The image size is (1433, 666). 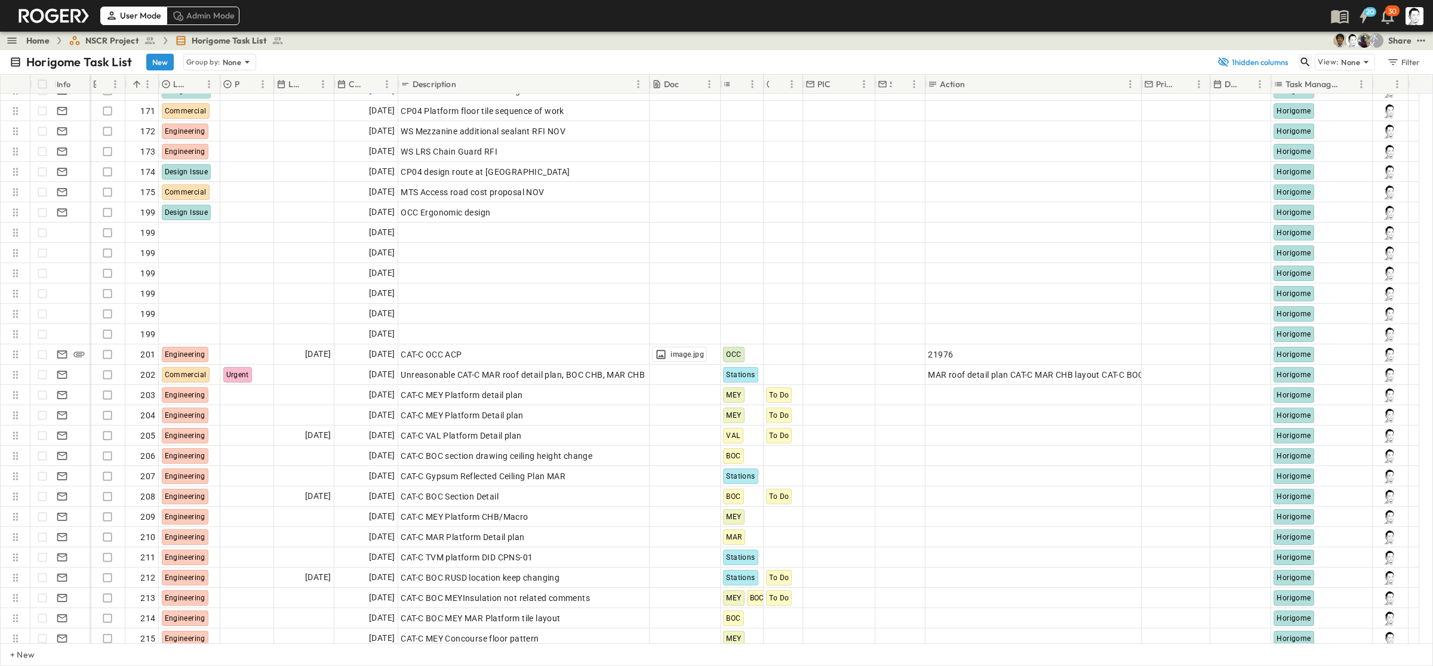 What do you see at coordinates (672, 84) in the screenshot?
I see `p: Doc` at bounding box center [672, 84].